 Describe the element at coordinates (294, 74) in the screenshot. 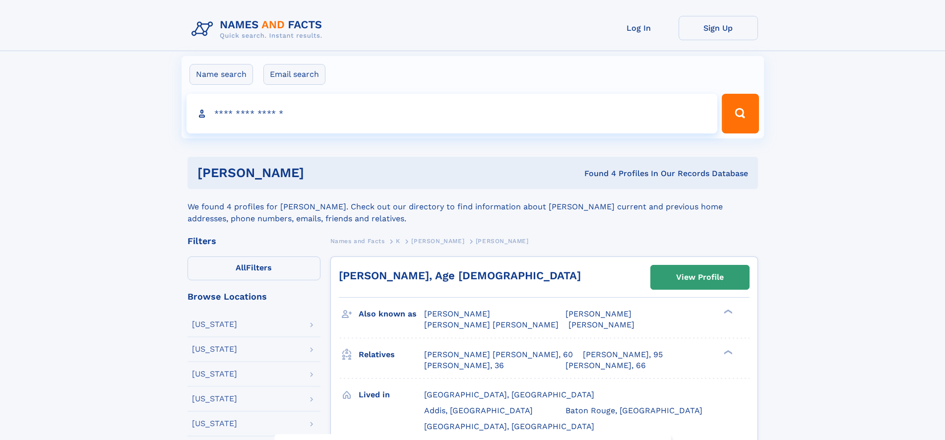

I see `label: Email search` at that location.